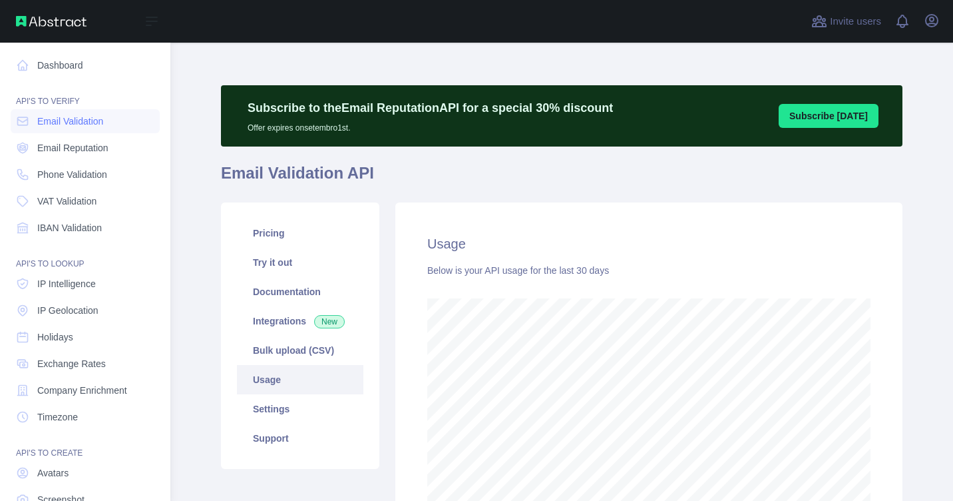 This screenshot has width=953, height=501. What do you see at coordinates (85, 337) in the screenshot?
I see `a: Holidays` at bounding box center [85, 337].